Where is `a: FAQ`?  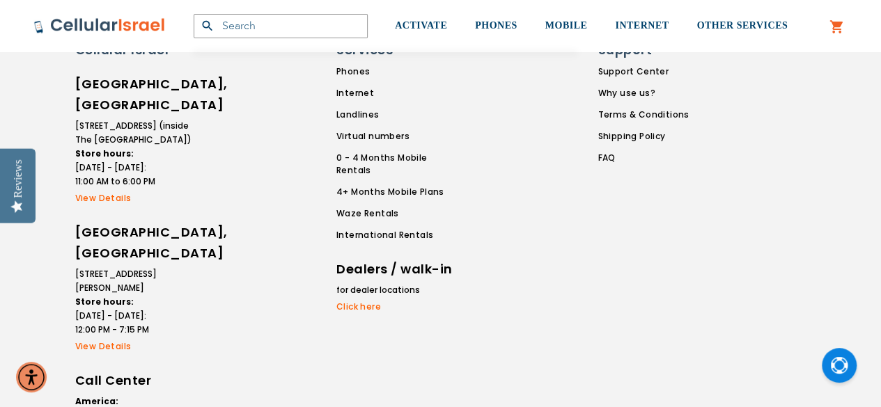
a: FAQ is located at coordinates (643, 158).